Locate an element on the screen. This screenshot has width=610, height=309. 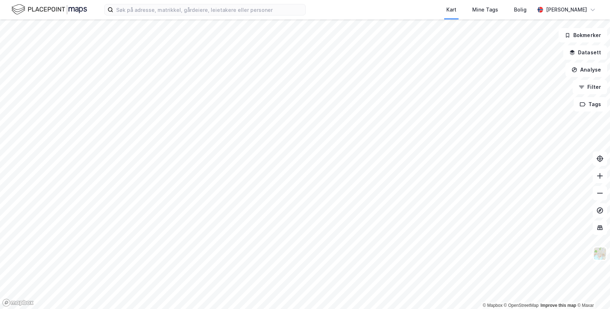
a: Mapbox is located at coordinates (492, 305).